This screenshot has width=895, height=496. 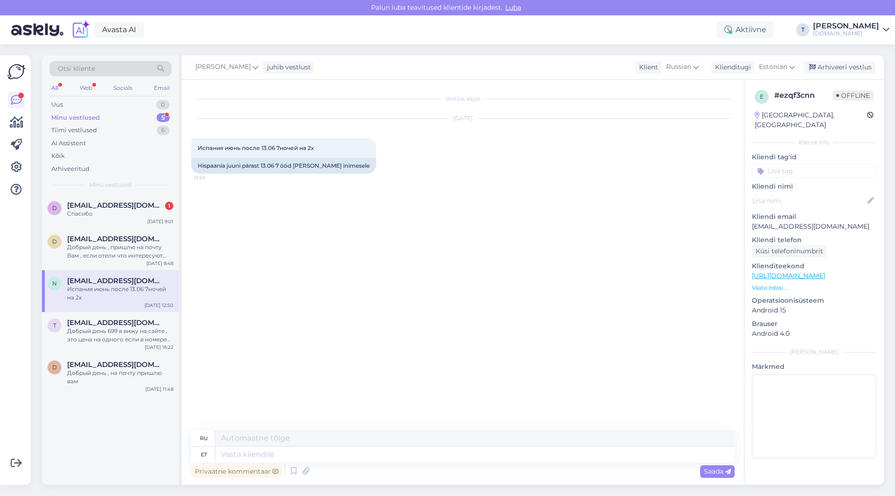 I want to click on span: Minu vestlused, so click(x=110, y=185).